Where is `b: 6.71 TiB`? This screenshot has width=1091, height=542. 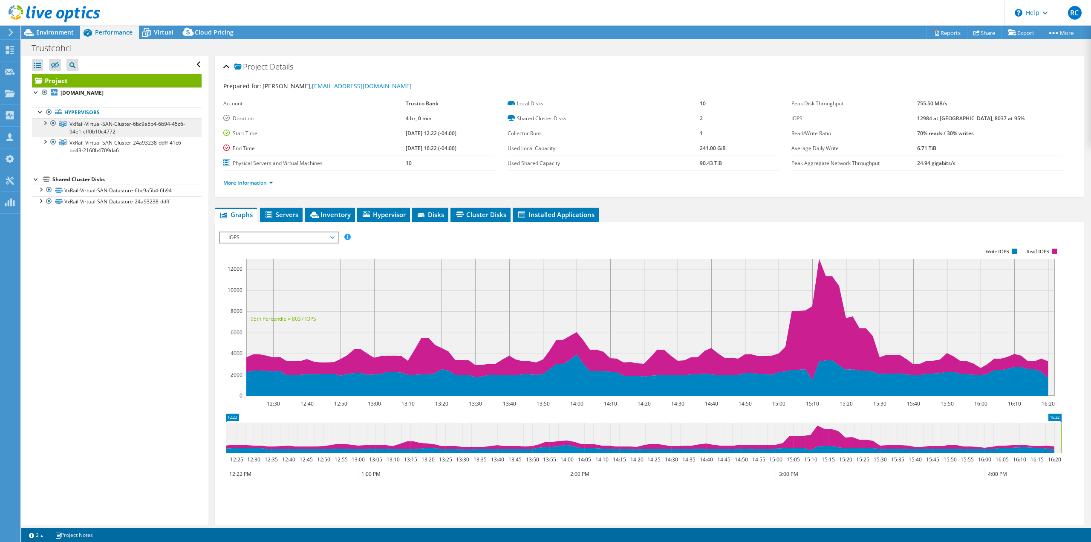
b: 6.71 TiB is located at coordinates (927, 148).